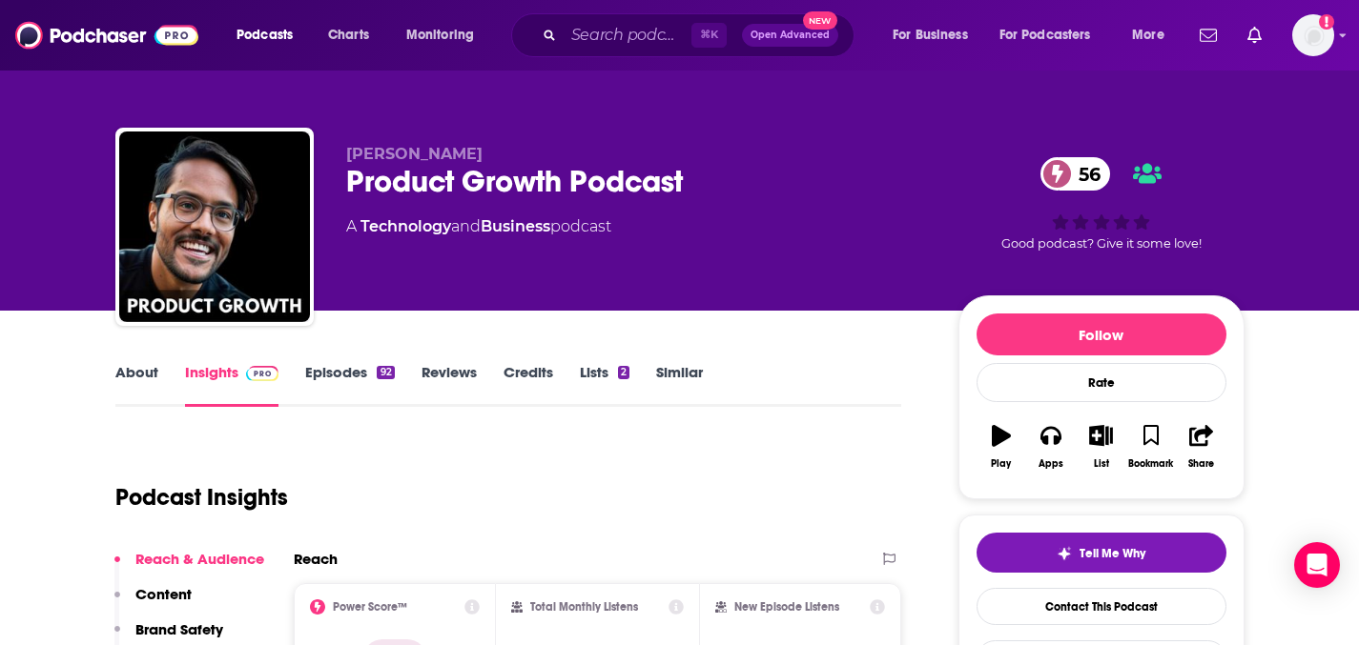 The width and height of the screenshot is (1359, 645). What do you see at coordinates (348, 35) in the screenshot?
I see `a: Charts` at bounding box center [348, 35].